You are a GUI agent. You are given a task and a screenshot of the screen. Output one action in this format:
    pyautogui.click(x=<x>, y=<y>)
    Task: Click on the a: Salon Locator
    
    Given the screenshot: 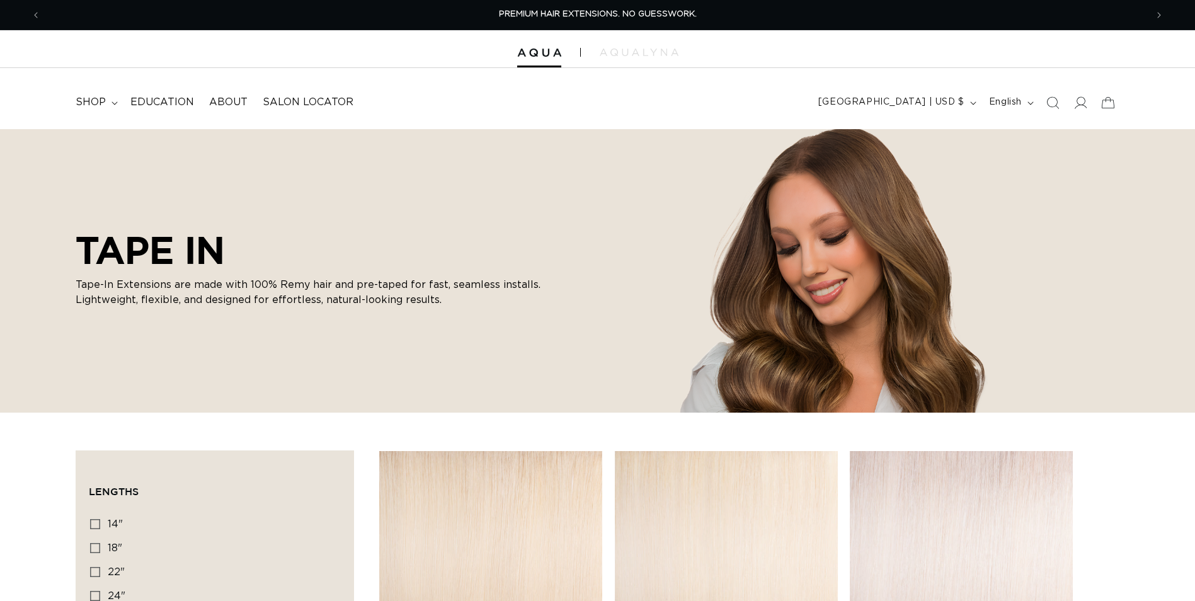 What is the action you would take?
    pyautogui.click(x=308, y=102)
    